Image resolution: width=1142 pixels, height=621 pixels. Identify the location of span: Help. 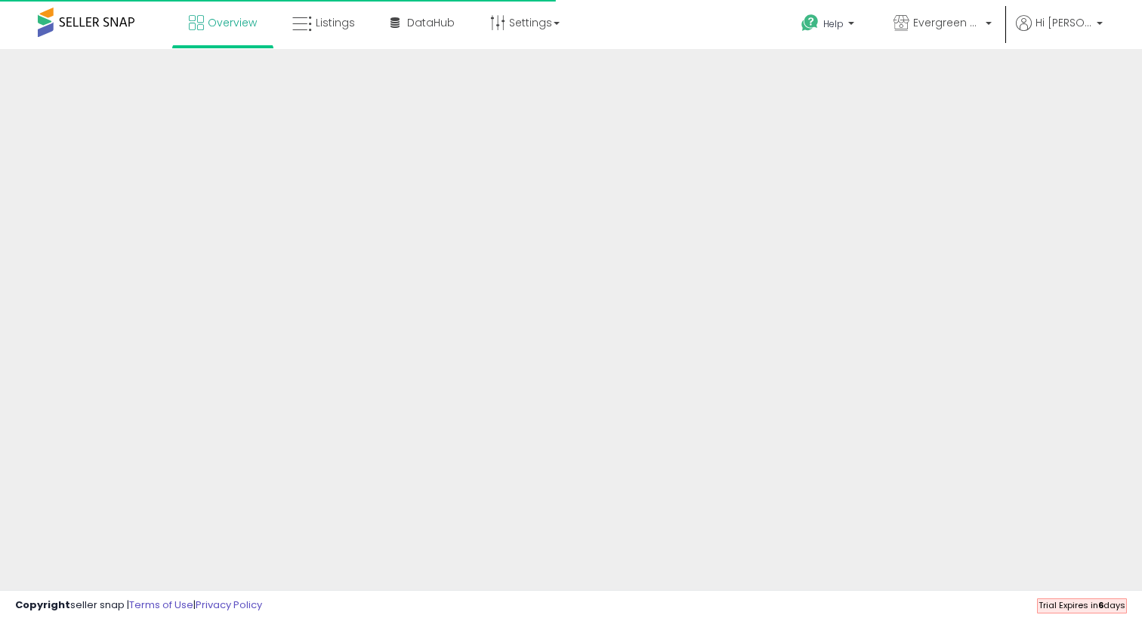
(833, 23).